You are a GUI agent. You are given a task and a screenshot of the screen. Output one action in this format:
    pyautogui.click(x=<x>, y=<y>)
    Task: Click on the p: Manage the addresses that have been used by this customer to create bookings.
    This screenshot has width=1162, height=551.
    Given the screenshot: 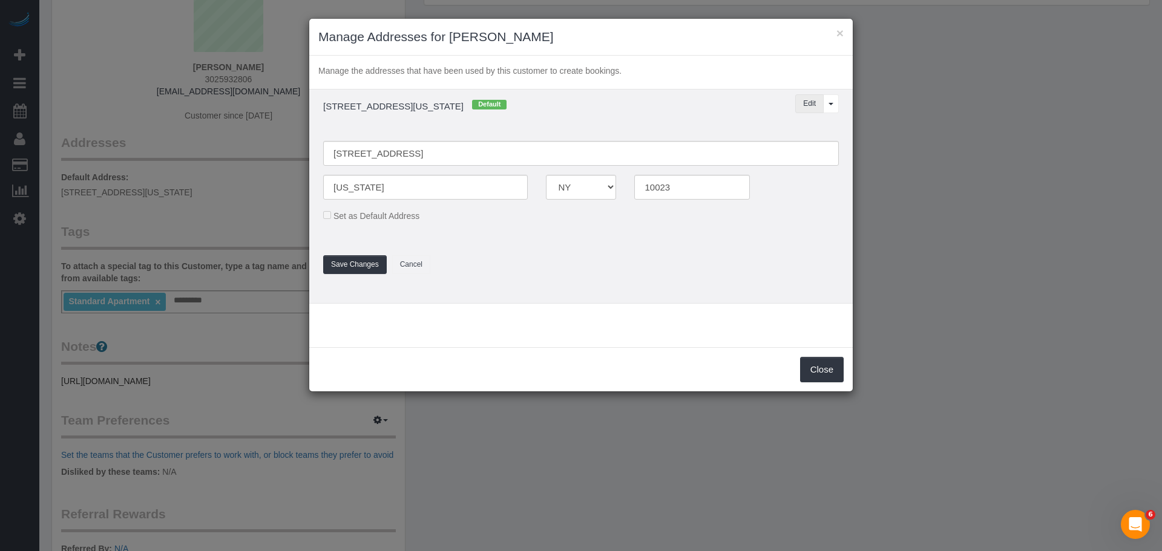 What is the action you would take?
    pyautogui.click(x=581, y=71)
    